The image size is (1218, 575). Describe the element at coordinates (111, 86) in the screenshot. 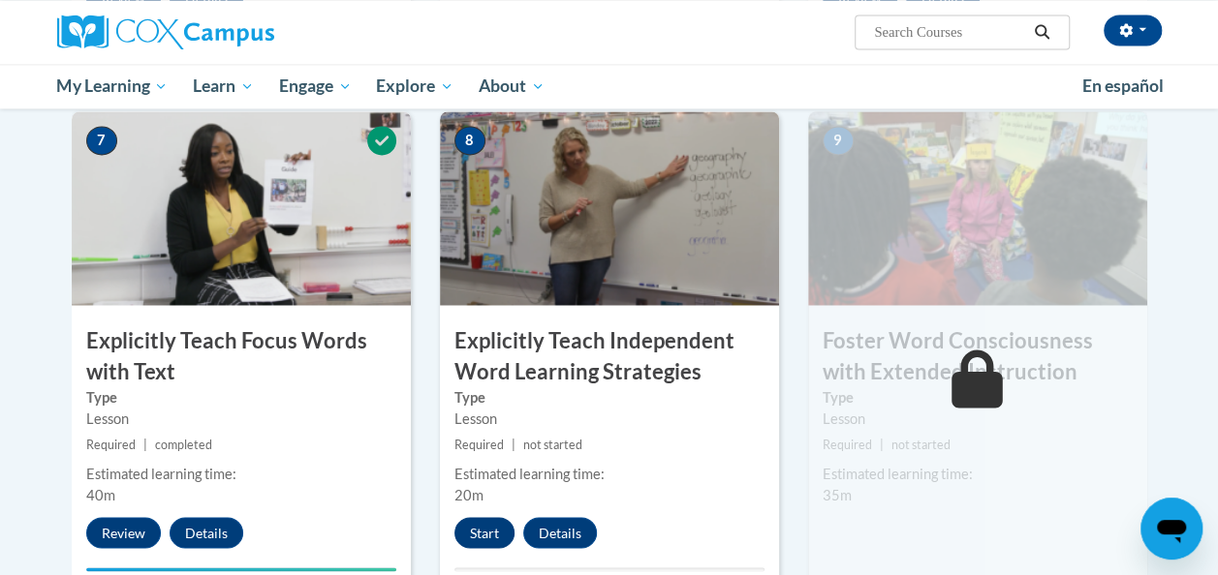

I see `span: My Learning` at that location.